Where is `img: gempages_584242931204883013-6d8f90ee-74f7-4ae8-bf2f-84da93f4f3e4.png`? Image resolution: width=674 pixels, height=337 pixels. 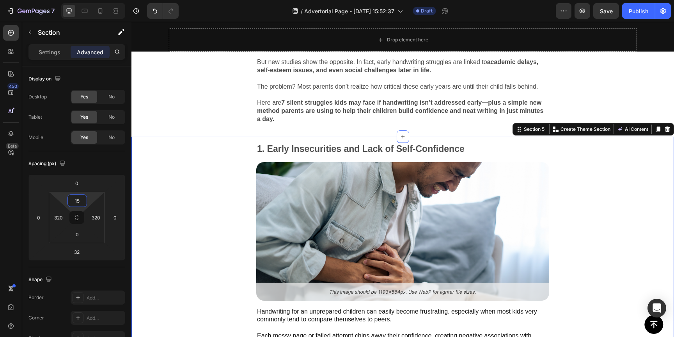
img: gempages_584242931204883013-6d8f90ee-74f7-4ae8-bf2f-84da93f4f3e4.png is located at coordinates (271, 209).